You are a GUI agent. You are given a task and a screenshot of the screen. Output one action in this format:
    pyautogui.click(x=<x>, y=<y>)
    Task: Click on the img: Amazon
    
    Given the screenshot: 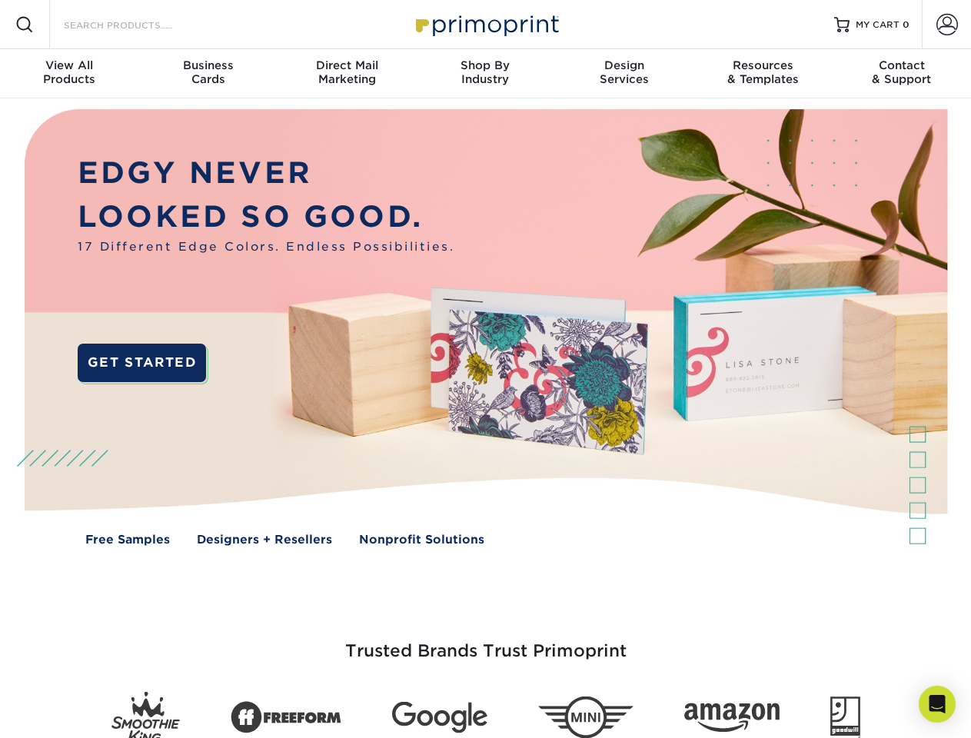 What is the action you would take?
    pyautogui.click(x=732, y=718)
    